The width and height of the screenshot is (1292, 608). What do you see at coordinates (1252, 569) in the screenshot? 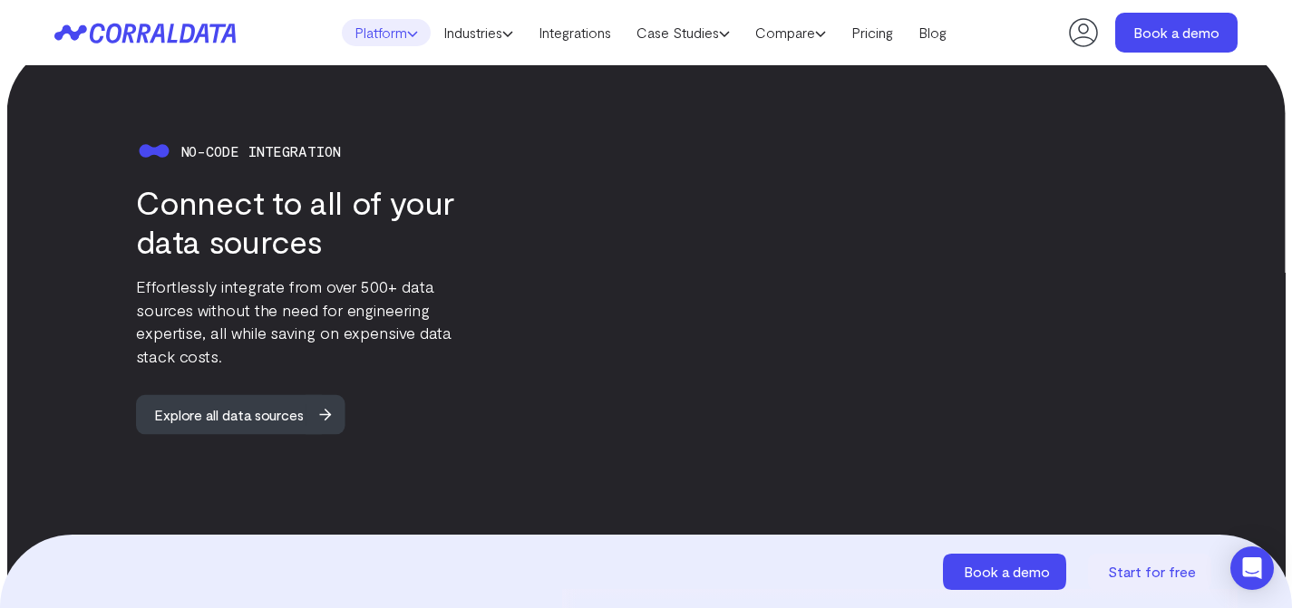
I see `div: Open Intercom Messenger` at bounding box center [1252, 569].